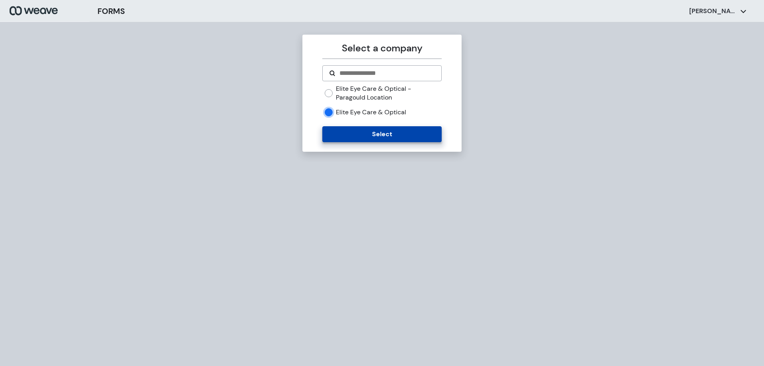  Describe the element at coordinates (111, 11) in the screenshot. I see `h3: FORMS` at that location.